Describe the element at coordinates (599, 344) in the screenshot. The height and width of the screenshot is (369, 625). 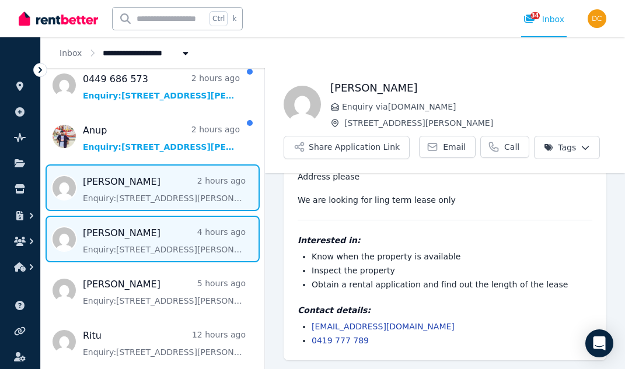
I see `div: Open Intercom Messenger` at that location.